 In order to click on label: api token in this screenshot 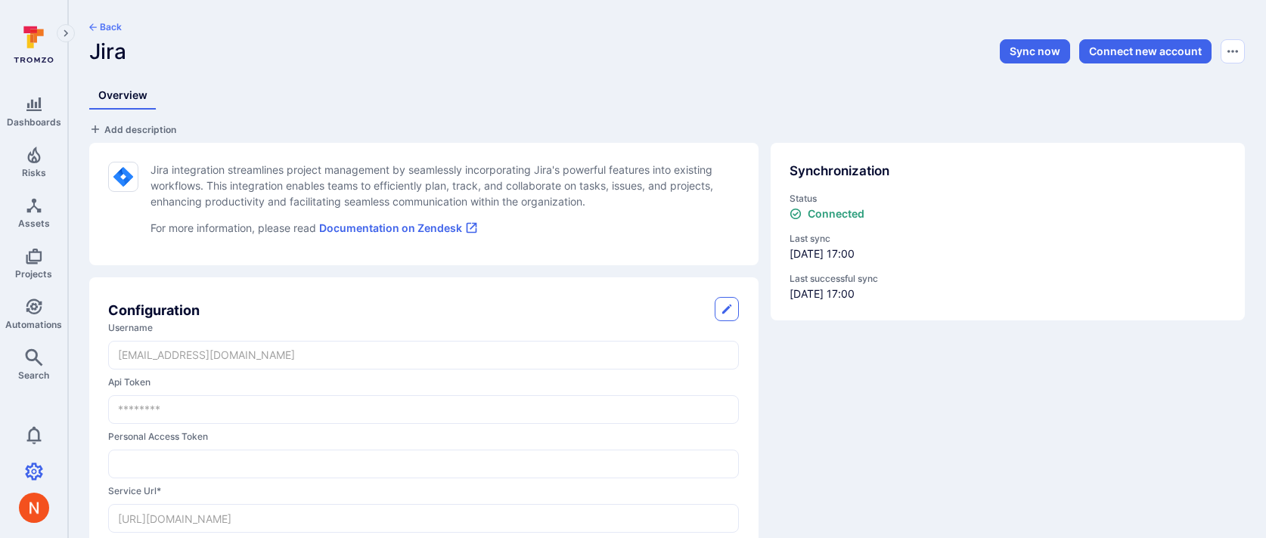, I will do `click(423, 383)`.